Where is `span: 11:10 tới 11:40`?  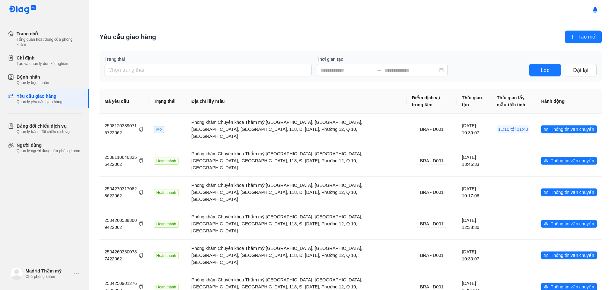
span: 11:10 tới 11:40 is located at coordinates (513, 129).